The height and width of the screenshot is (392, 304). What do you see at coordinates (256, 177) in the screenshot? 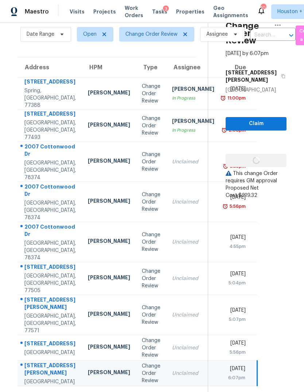
I see `div: This change Order requires GM approval` at bounding box center [256, 177].